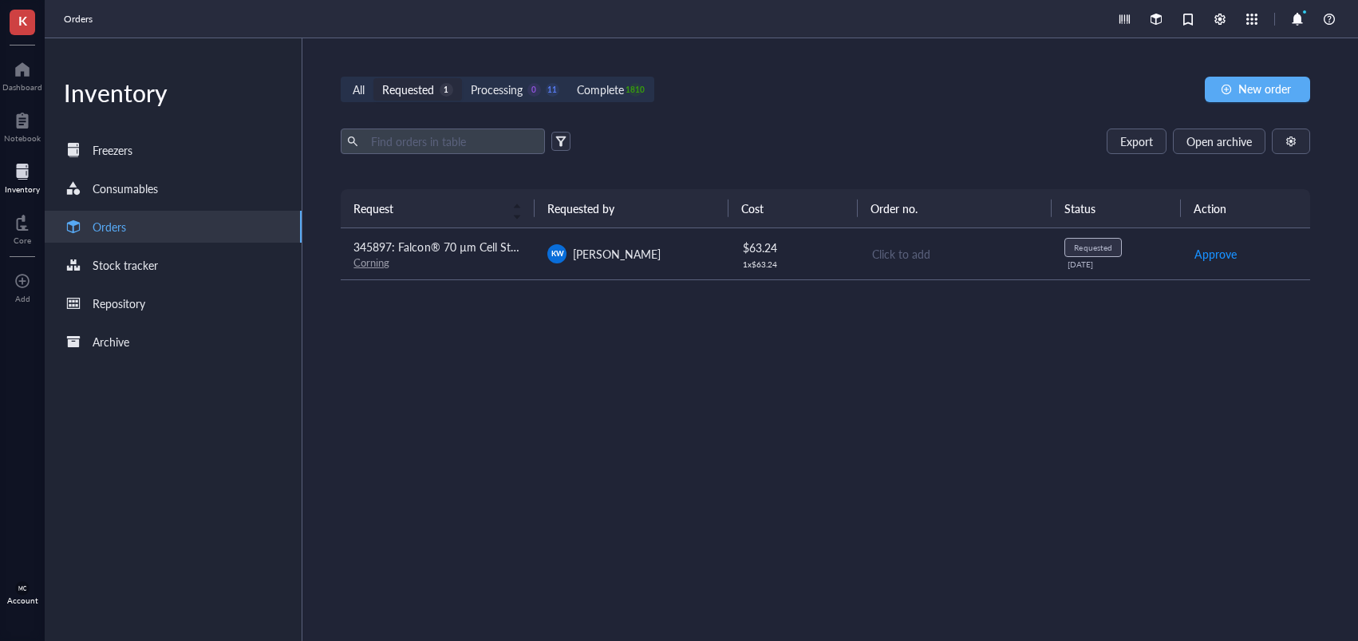 The height and width of the screenshot is (641, 1358). I want to click on div: 1 x $ 63.24, so click(794, 264).